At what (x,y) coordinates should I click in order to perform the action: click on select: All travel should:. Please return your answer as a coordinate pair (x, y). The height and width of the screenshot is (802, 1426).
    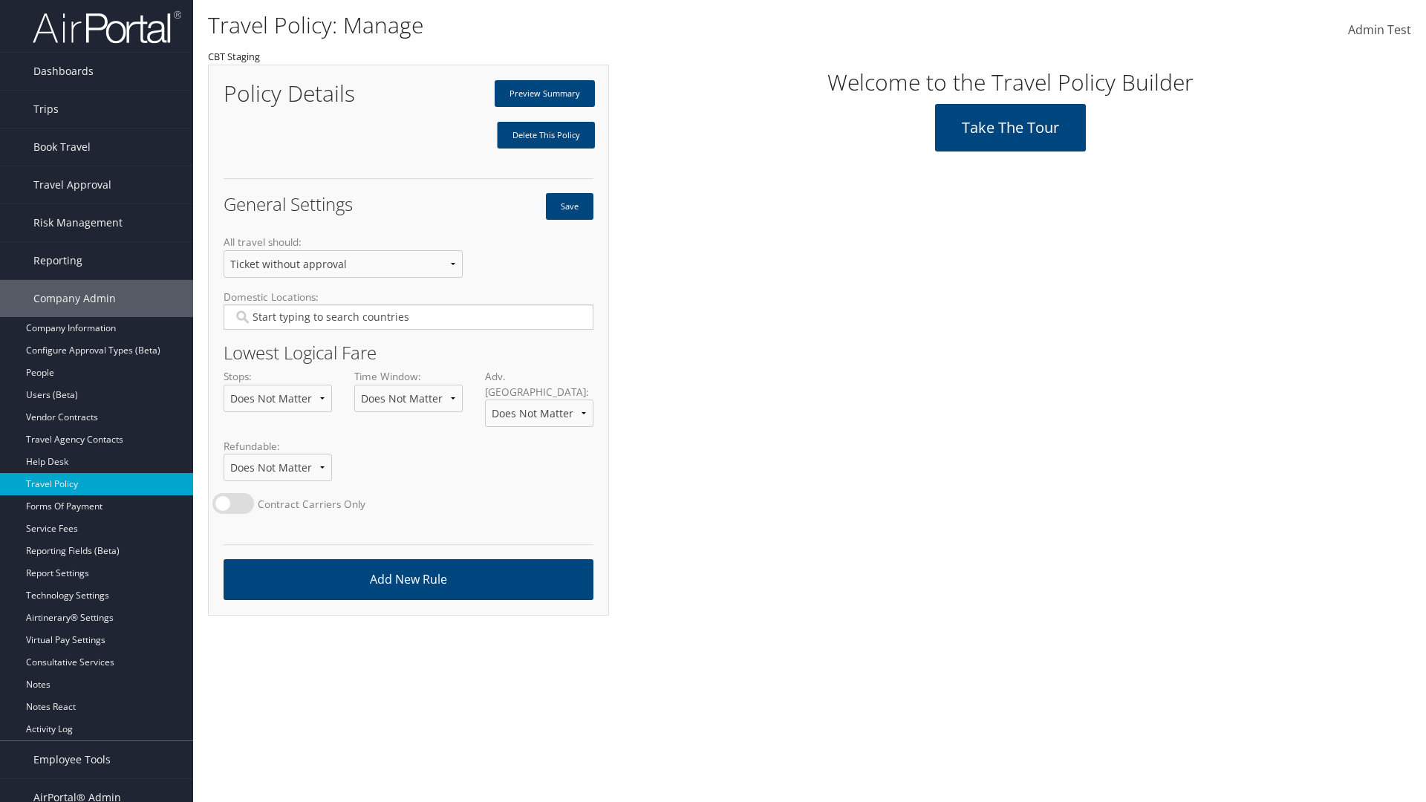
    Looking at the image, I should click on (343, 264).